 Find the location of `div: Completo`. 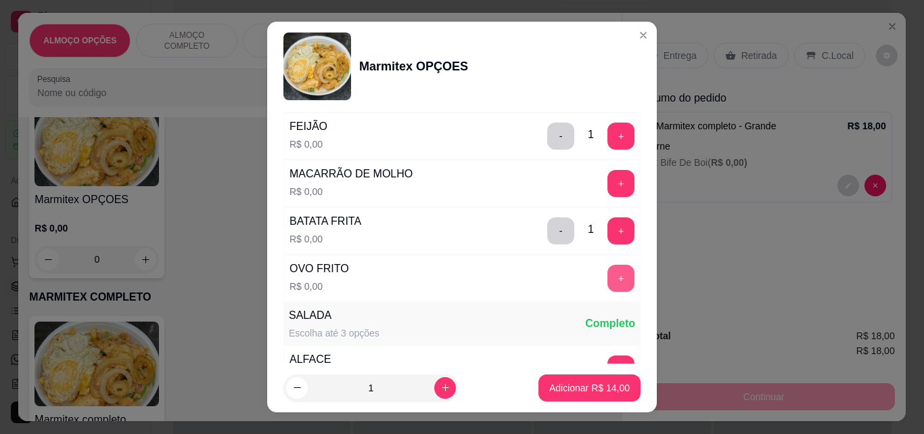

div: Completo is located at coordinates (610, 323).